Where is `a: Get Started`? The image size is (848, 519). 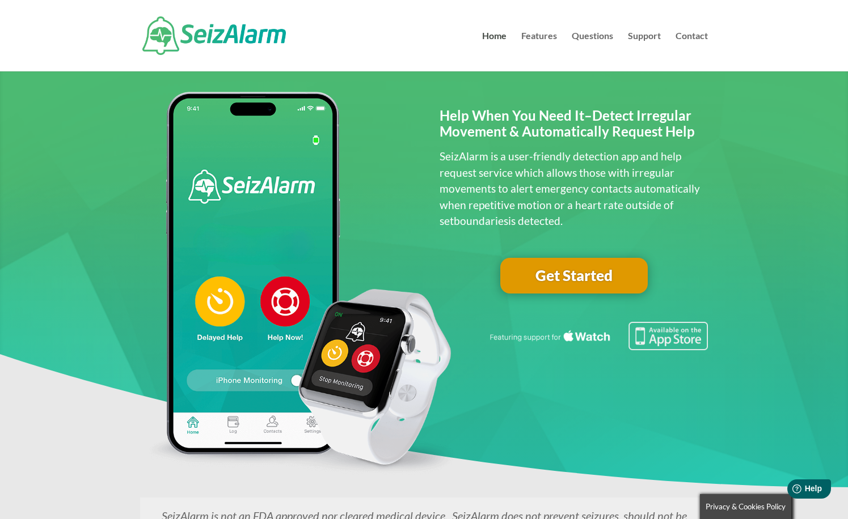 a: Get Started is located at coordinates (574, 276).